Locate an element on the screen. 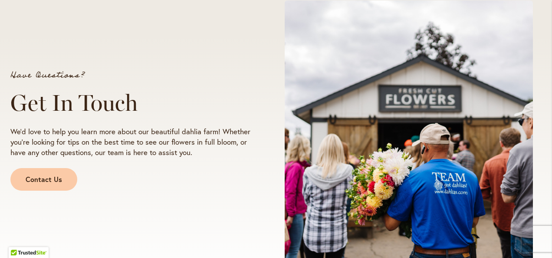  p: Have Questions? is located at coordinates (131, 75).